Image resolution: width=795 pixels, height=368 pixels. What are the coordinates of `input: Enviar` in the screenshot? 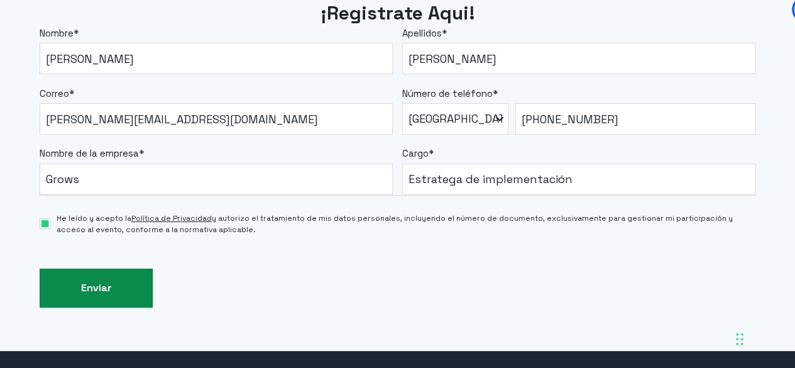 It's located at (96, 288).